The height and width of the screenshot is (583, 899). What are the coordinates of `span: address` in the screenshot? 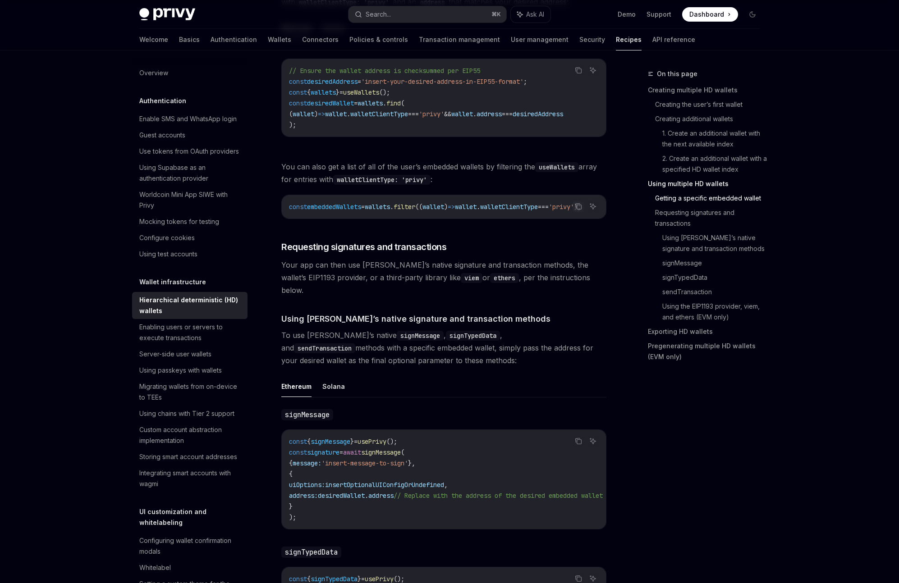 It's located at (381, 496).